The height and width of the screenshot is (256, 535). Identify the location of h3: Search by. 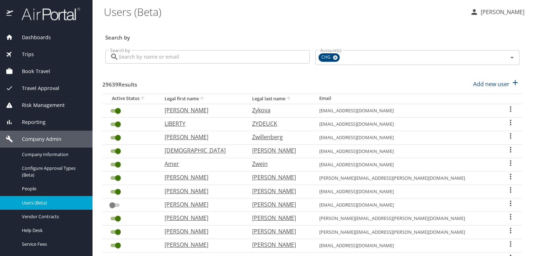
(312, 35).